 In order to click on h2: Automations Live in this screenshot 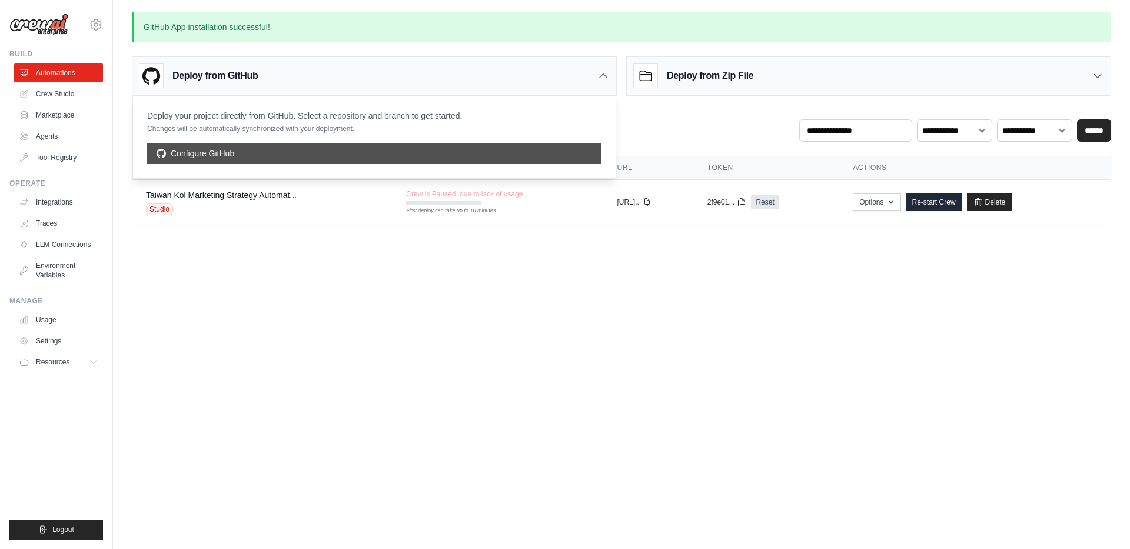, I will do `click(262, 114)`.